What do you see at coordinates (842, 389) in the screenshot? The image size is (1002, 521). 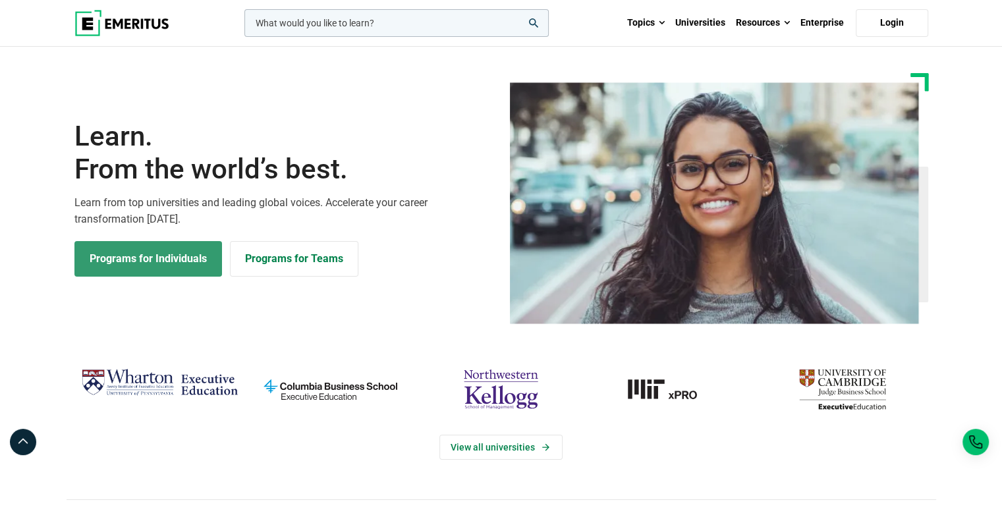 I see `img: cambridge-judge-business-school` at bounding box center [842, 389].